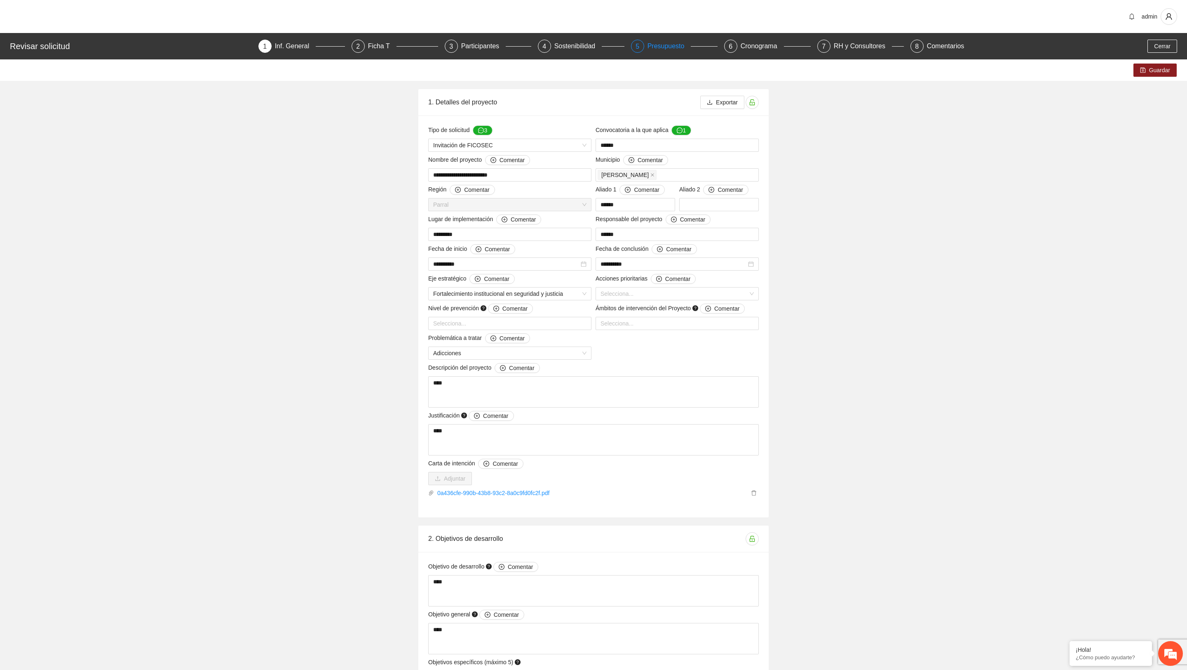 This screenshot has height=670, width=1187. I want to click on span: Tipo de solicitud, so click(461, 130).